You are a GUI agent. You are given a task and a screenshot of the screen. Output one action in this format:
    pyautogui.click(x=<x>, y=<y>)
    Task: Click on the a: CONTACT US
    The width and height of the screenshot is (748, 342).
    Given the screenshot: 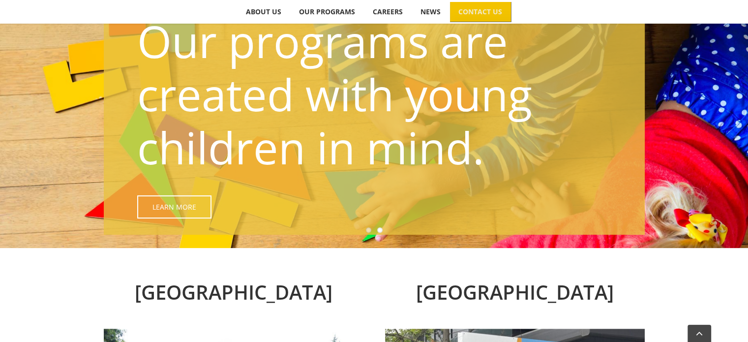 What is the action you would take?
    pyautogui.click(x=480, y=12)
    